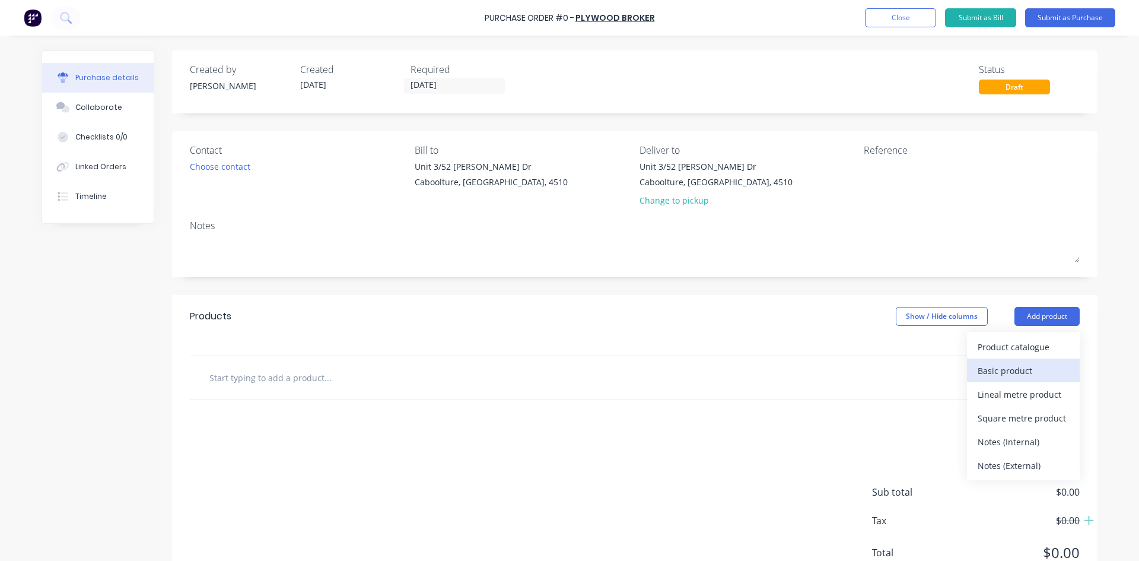 The image size is (1139, 561). What do you see at coordinates (298, 150) in the screenshot?
I see `div: Contact` at bounding box center [298, 150].